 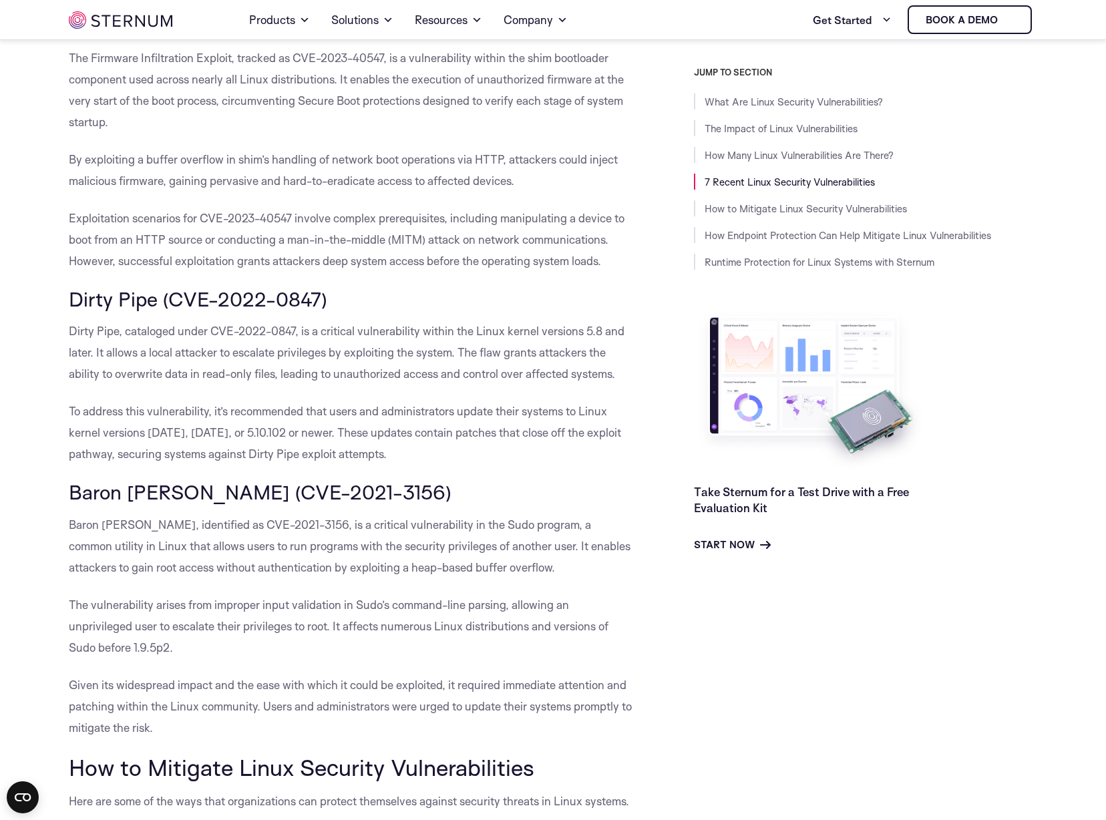 I want to click on img: Take Sternum for a Test Drive with a Free Evaluation Kit, so click(x=811, y=390).